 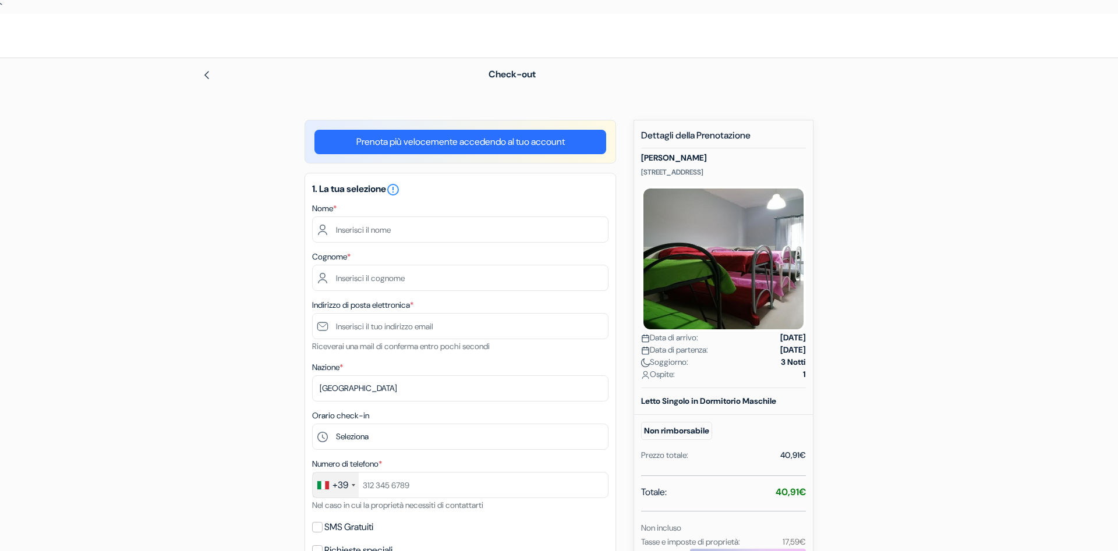 I want to click on strong: 1, so click(x=804, y=374).